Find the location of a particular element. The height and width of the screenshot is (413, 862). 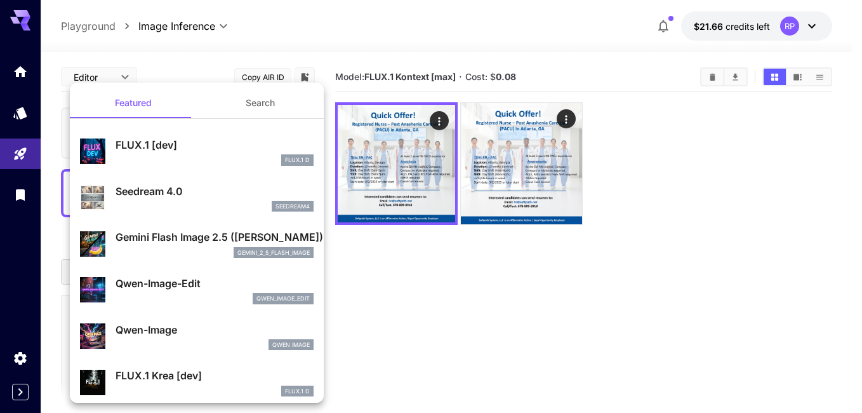

div: Seedream 4.0seedream4 is located at coordinates (197, 198).